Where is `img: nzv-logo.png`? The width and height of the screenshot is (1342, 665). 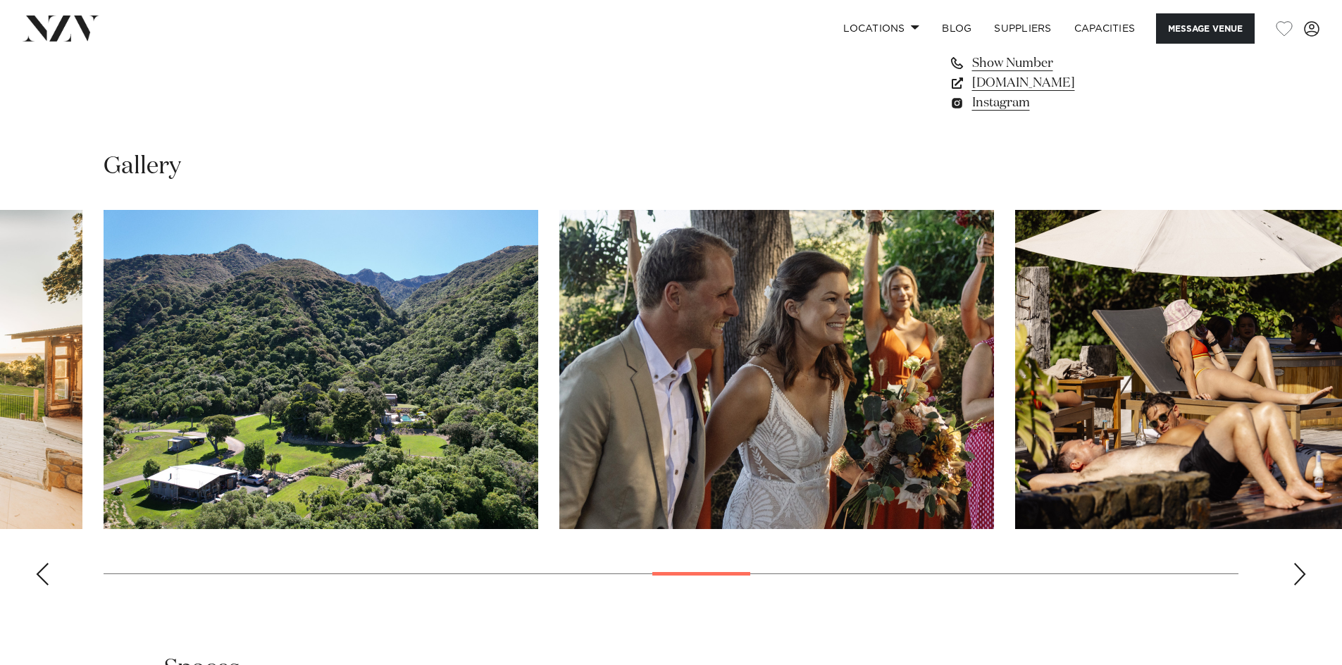
img: nzv-logo.png is located at coordinates (61, 28).